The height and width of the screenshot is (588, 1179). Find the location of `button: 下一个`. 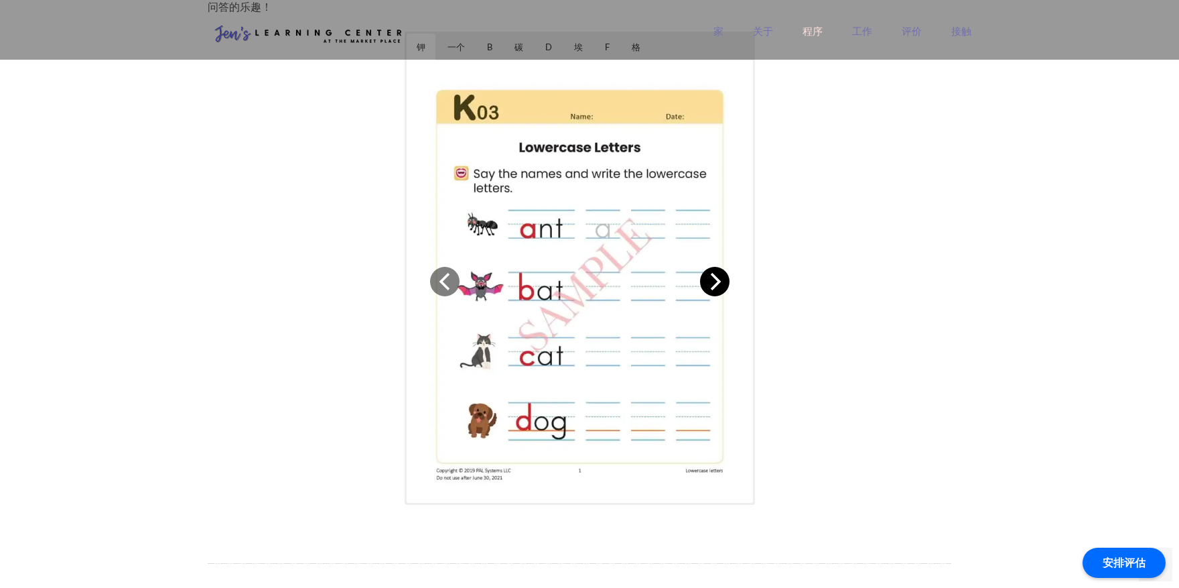

button: 下一个 is located at coordinates (715, 281).